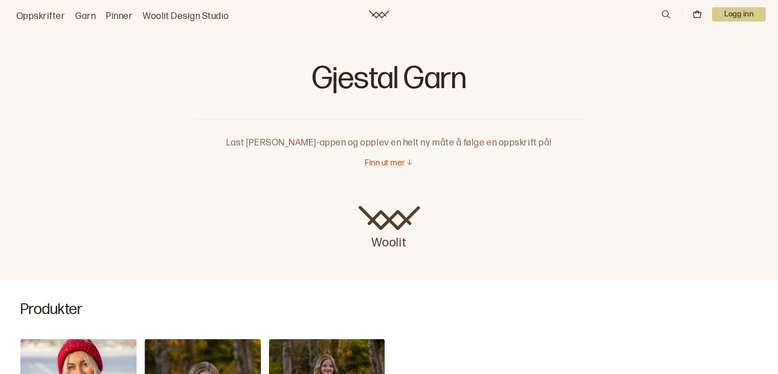 The height and width of the screenshot is (374, 778). Describe the element at coordinates (186, 16) in the screenshot. I see `a: Woolit Design Studio` at that location.